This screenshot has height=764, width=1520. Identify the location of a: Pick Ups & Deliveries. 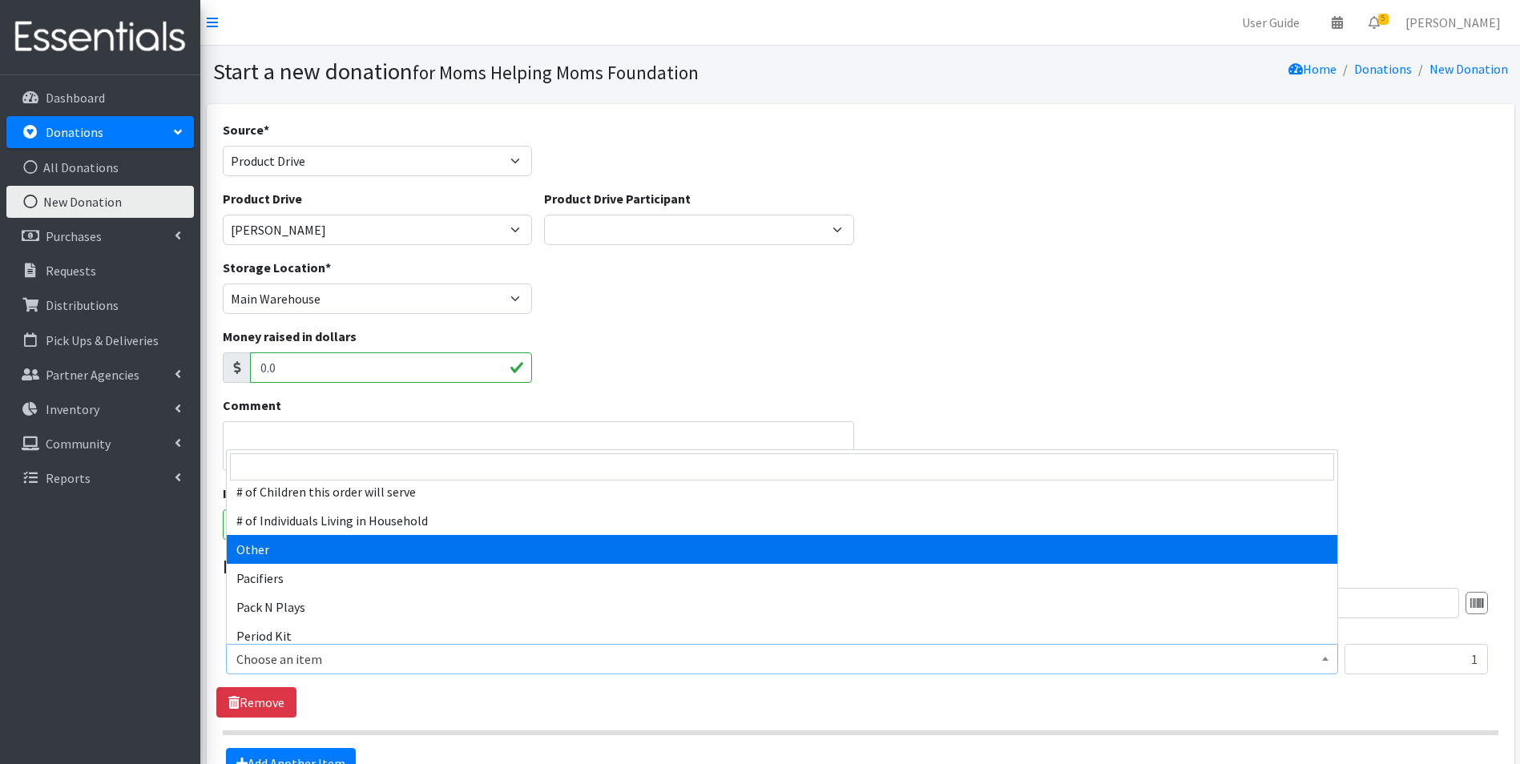
(100, 341).